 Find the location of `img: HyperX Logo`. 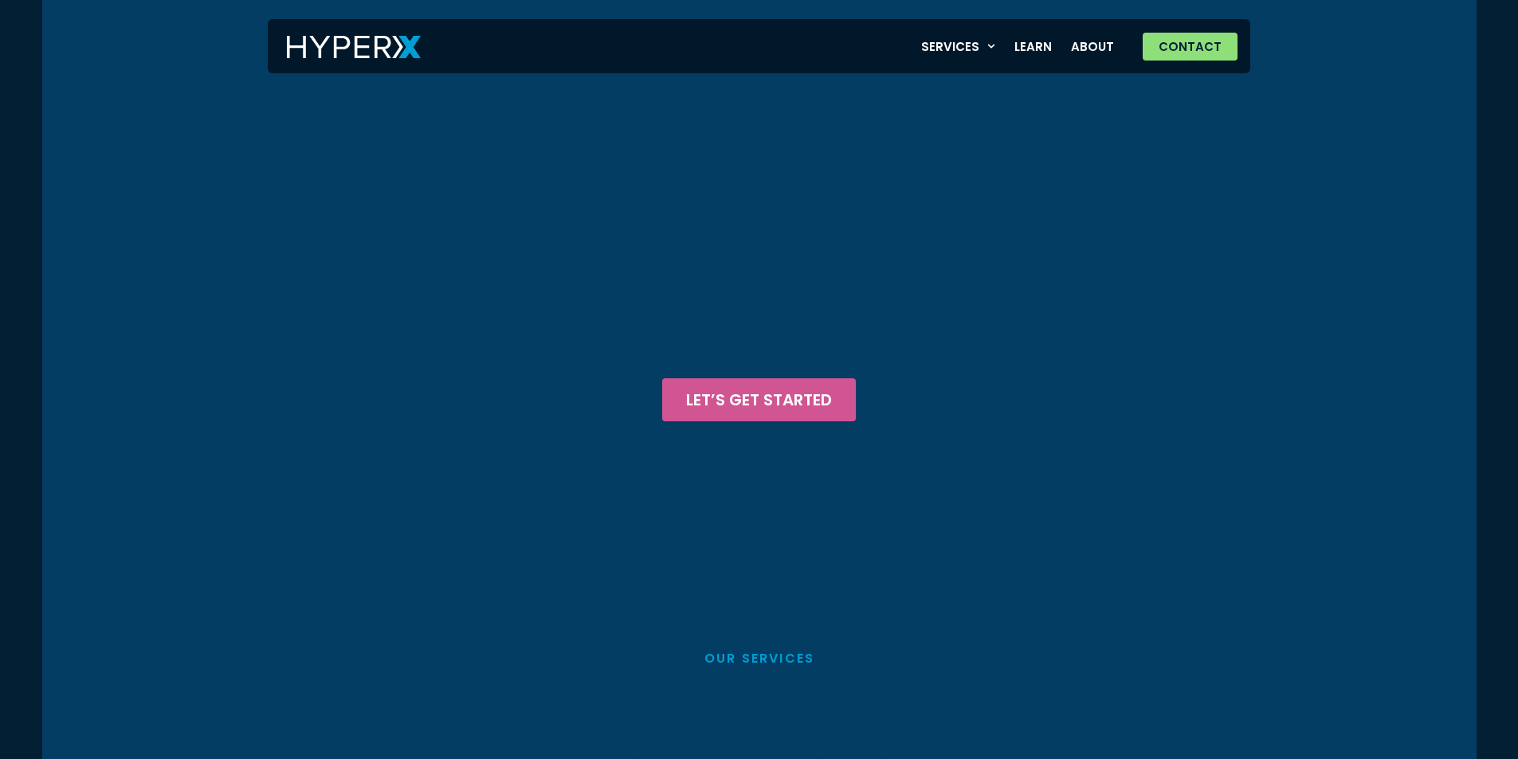

img: HyperX Logo is located at coordinates (354, 47).